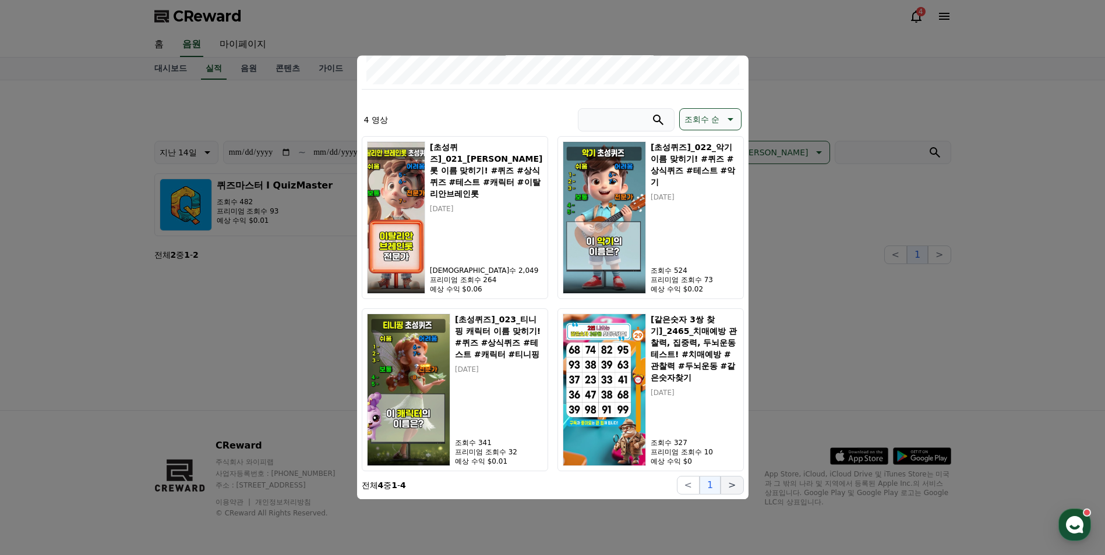 The image size is (1105, 555). Describe the element at coordinates (486, 280) in the screenshot. I see `p: 프리미엄 조회수 264` at that location.